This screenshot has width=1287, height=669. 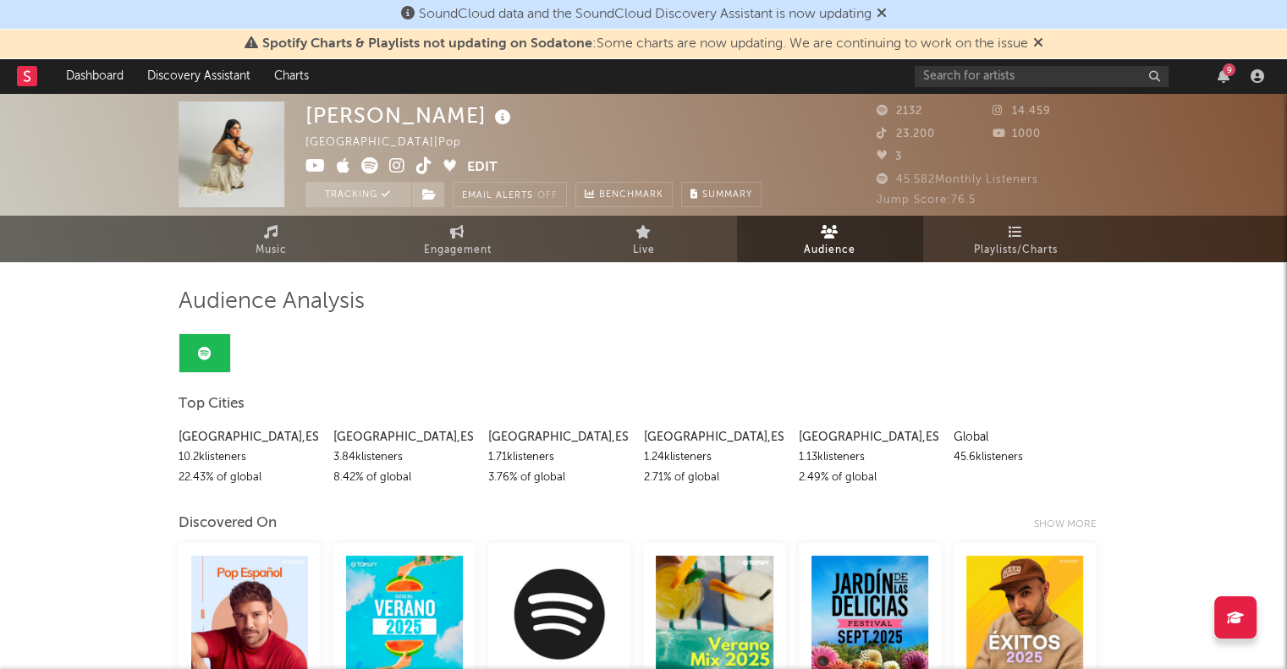 I want to click on div: 1.13k listeners, so click(x=870, y=458).